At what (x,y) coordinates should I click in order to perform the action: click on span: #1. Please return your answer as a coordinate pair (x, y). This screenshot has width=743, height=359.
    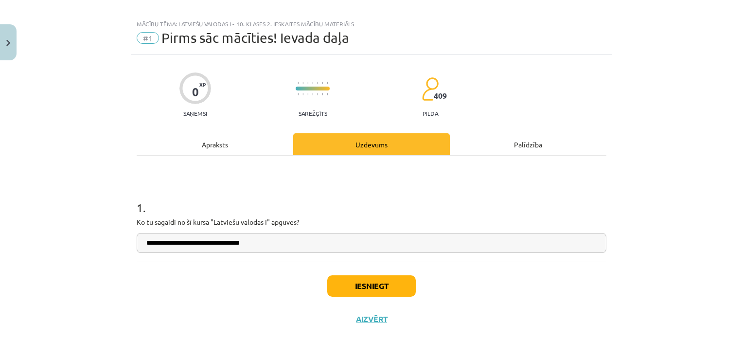
    Looking at the image, I should click on (148, 38).